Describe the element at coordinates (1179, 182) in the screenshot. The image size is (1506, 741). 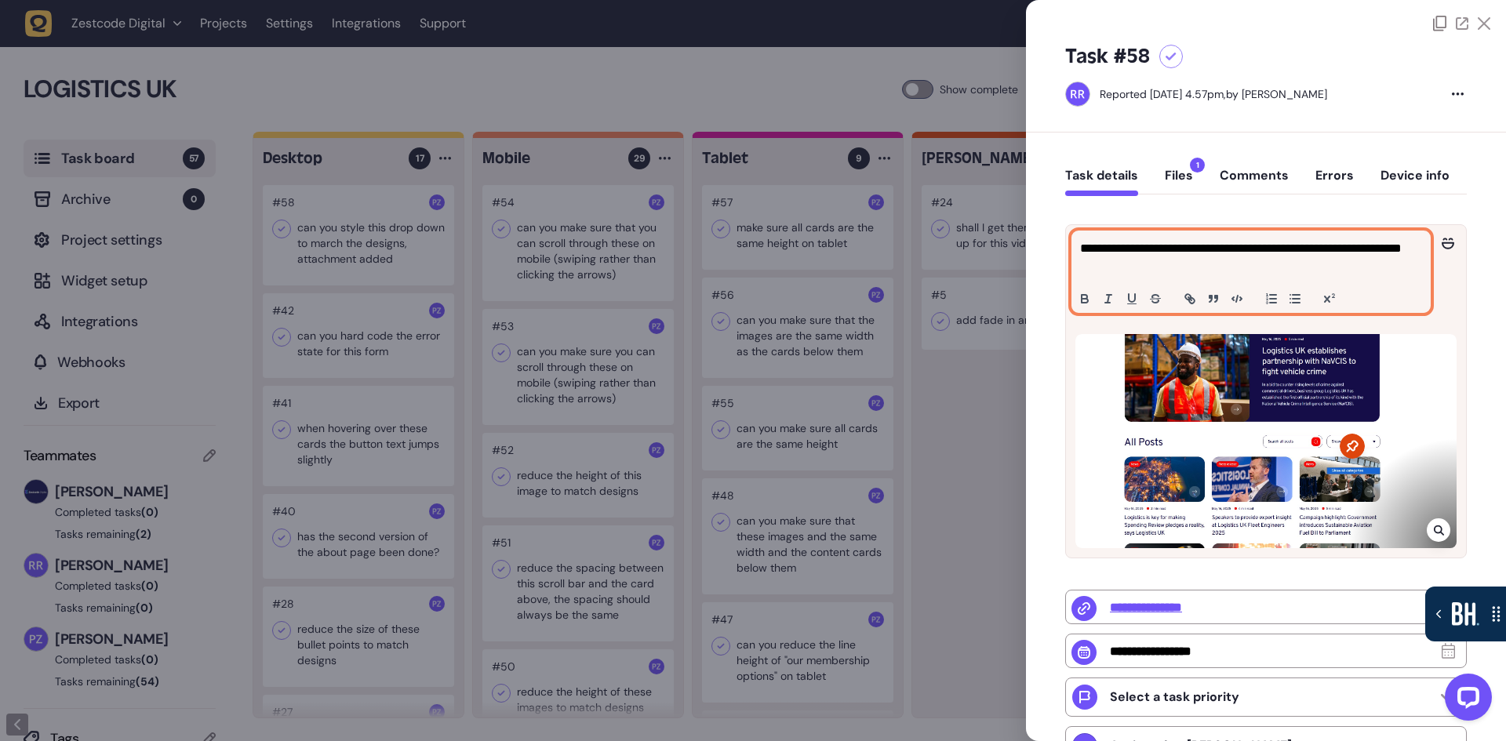
I see `button: Files` at that location.